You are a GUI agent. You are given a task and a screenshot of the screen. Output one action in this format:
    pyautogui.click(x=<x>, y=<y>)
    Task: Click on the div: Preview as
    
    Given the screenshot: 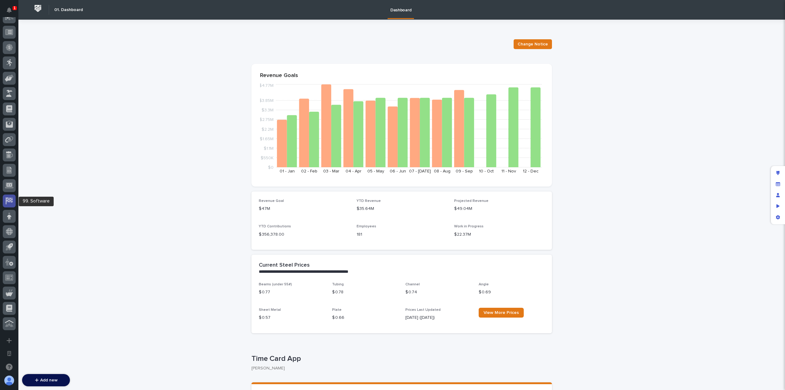 What is the action you would take?
    pyautogui.click(x=778, y=206)
    